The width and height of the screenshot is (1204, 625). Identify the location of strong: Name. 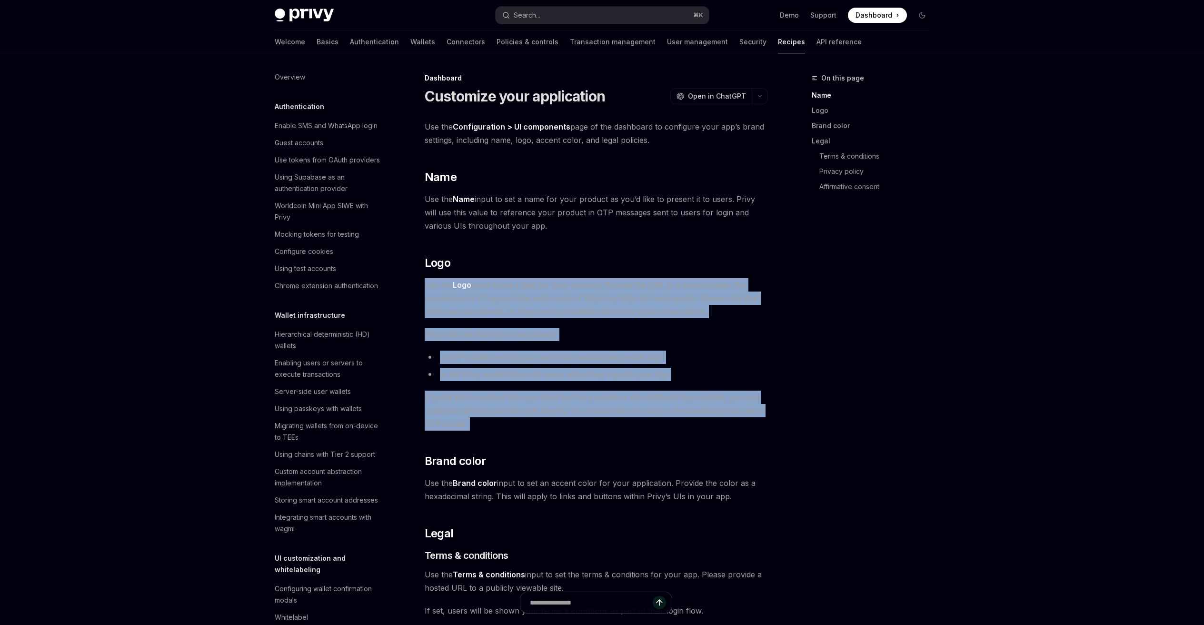
(464, 199).